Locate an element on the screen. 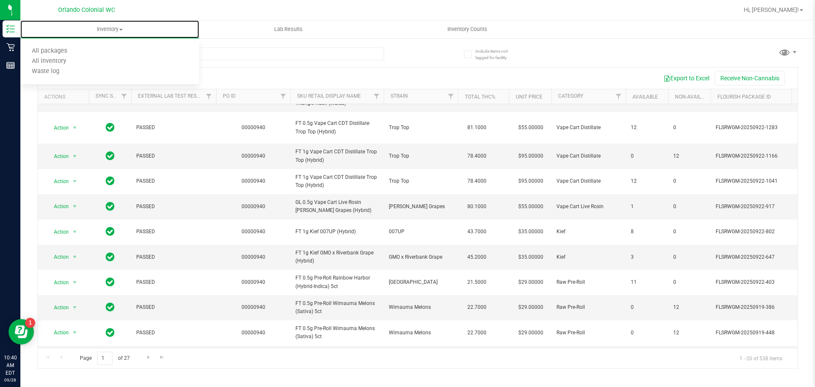 The width and height of the screenshot is (815, 387). span: FLSRWGM-20250922-647 is located at coordinates (757, 257).